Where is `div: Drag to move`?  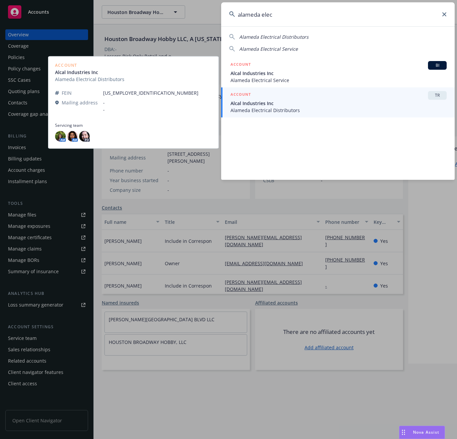 div: Drag to move is located at coordinates (403, 432).